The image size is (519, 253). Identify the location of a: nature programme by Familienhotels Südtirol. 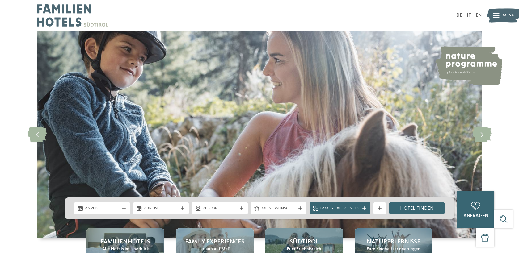
(468, 66).